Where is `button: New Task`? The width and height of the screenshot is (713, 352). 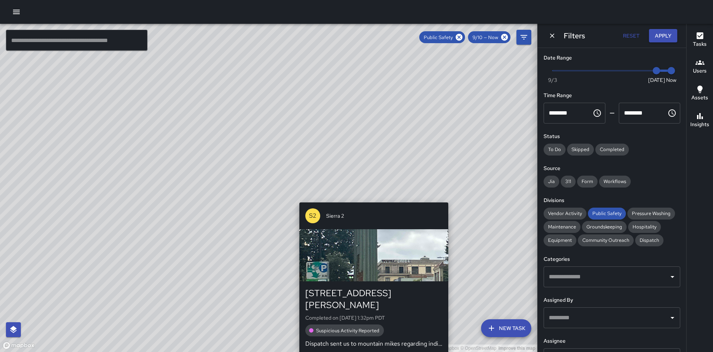
button: New Task is located at coordinates (506, 328).